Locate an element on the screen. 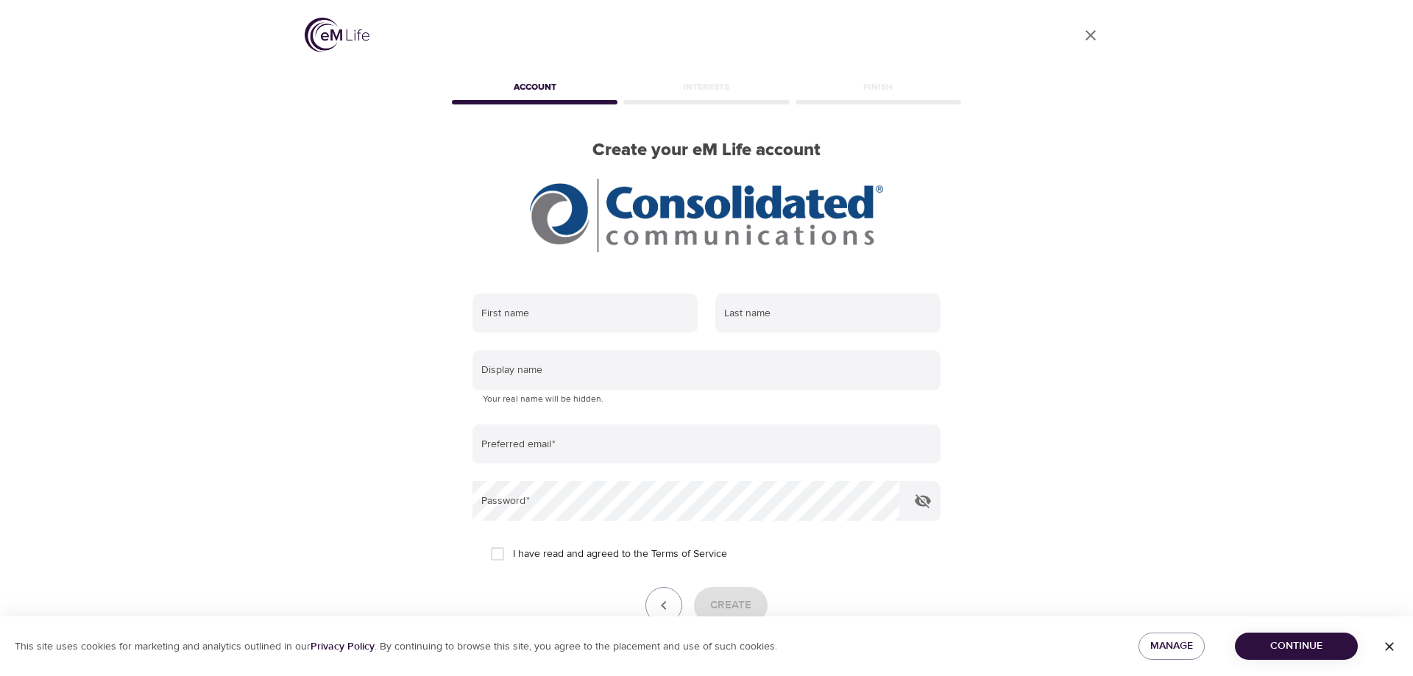 The height and width of the screenshot is (676, 1413). p: Your real name will be hidden. is located at coordinates (707, 400).